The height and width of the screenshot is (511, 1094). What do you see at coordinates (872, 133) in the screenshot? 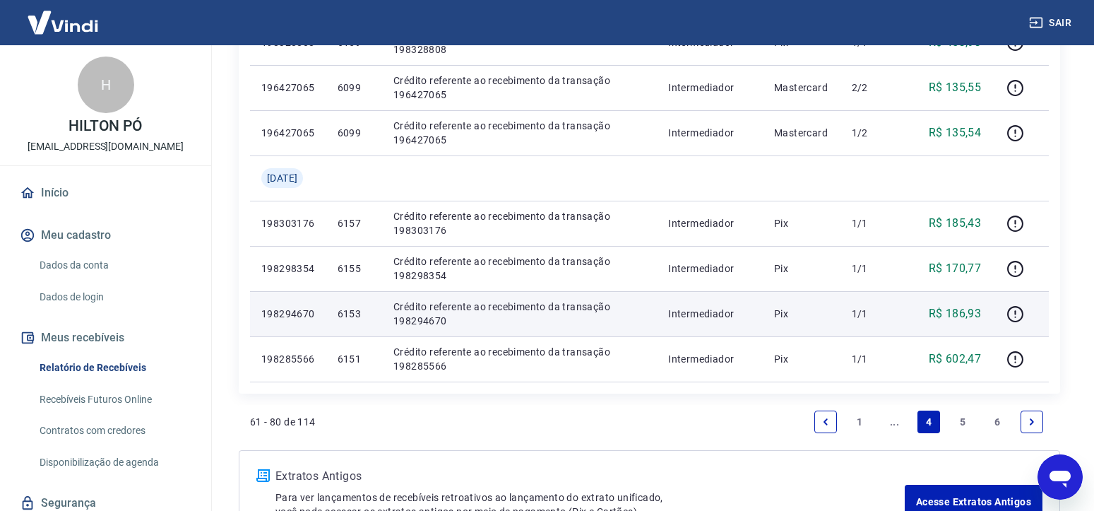
I see `p: 1/2` at bounding box center [872, 133].